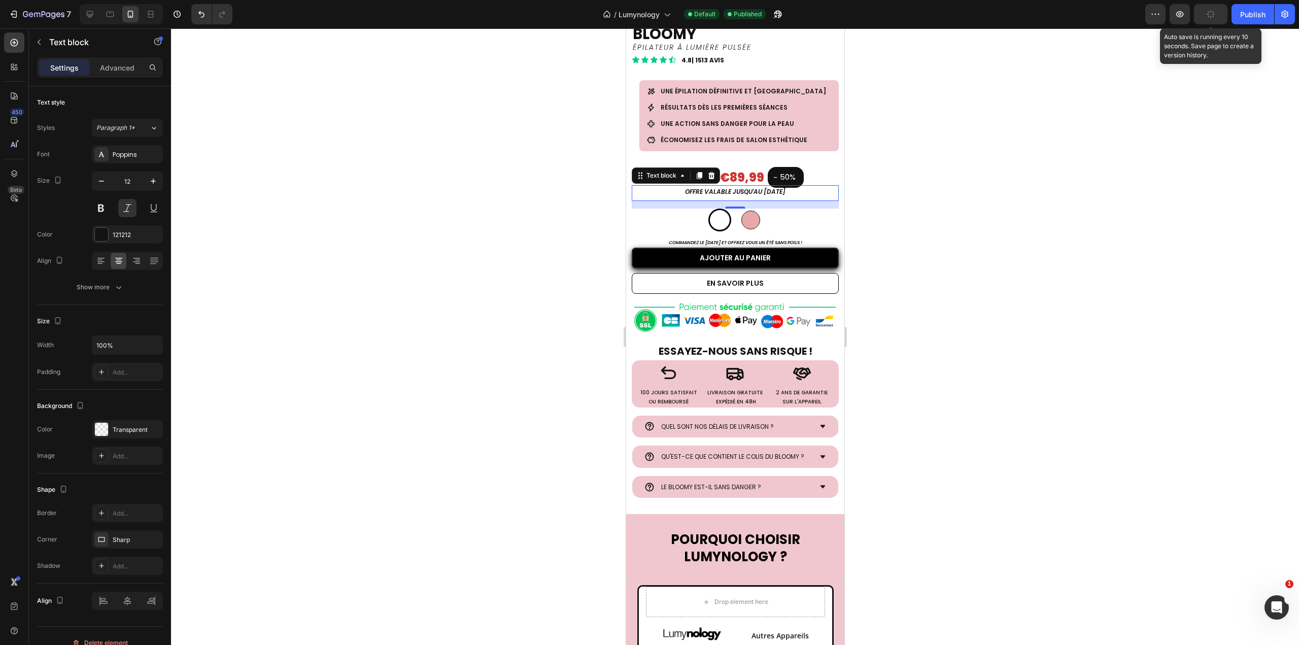 The height and width of the screenshot is (645, 1299). Describe the element at coordinates (117, 112) in the screenshot. I see `p: Économisez les frais de salon esthétique` at that location.